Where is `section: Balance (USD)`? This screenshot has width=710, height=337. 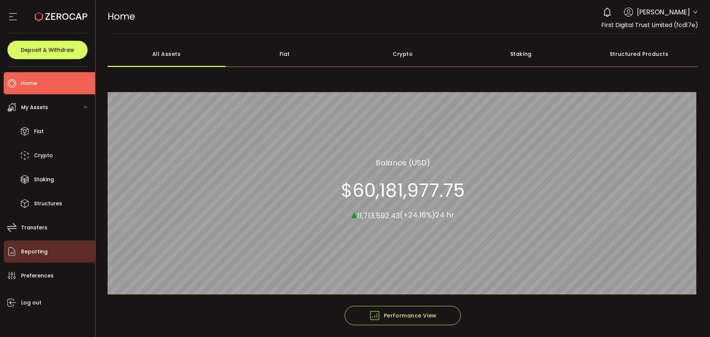
section: Balance (USD) is located at coordinates (403, 162).